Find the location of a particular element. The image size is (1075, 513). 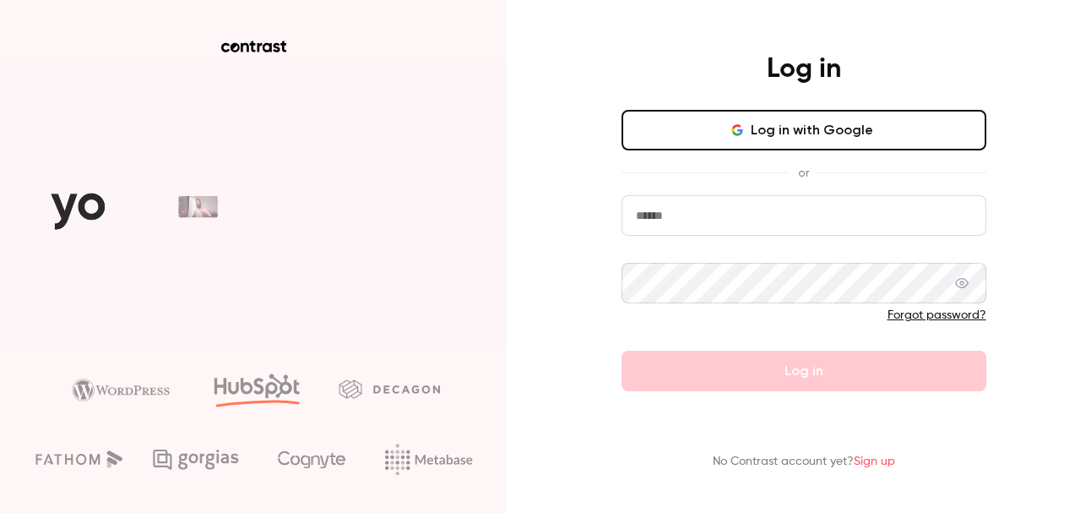

img: decagon is located at coordinates (389, 388).